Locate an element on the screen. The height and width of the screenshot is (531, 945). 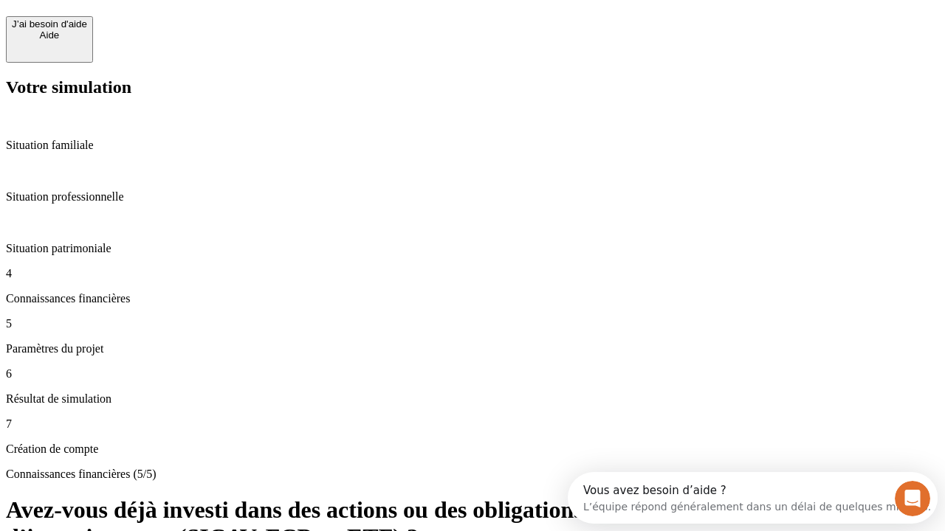
div: J’ai besoin d'aide is located at coordinates (49, 24).